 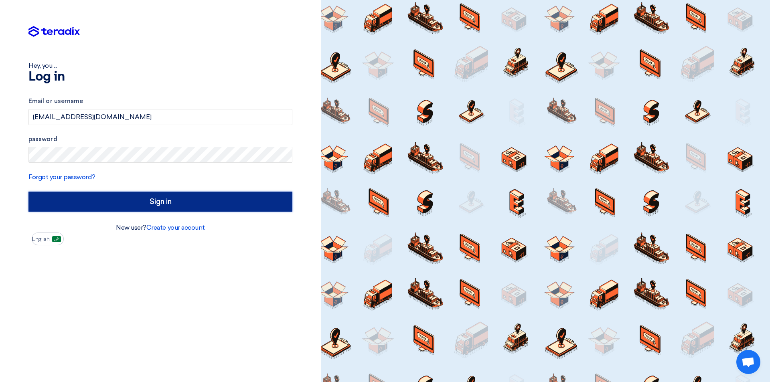 What do you see at coordinates (57, 239) in the screenshot?
I see `img: ar-AR.png` at bounding box center [57, 239].